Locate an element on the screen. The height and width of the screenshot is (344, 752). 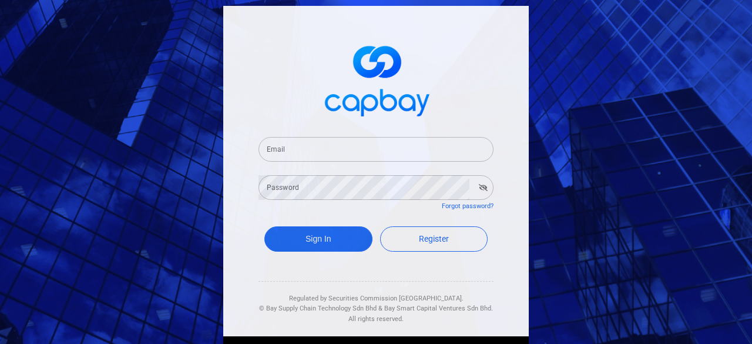
img: logo is located at coordinates (376, 79).